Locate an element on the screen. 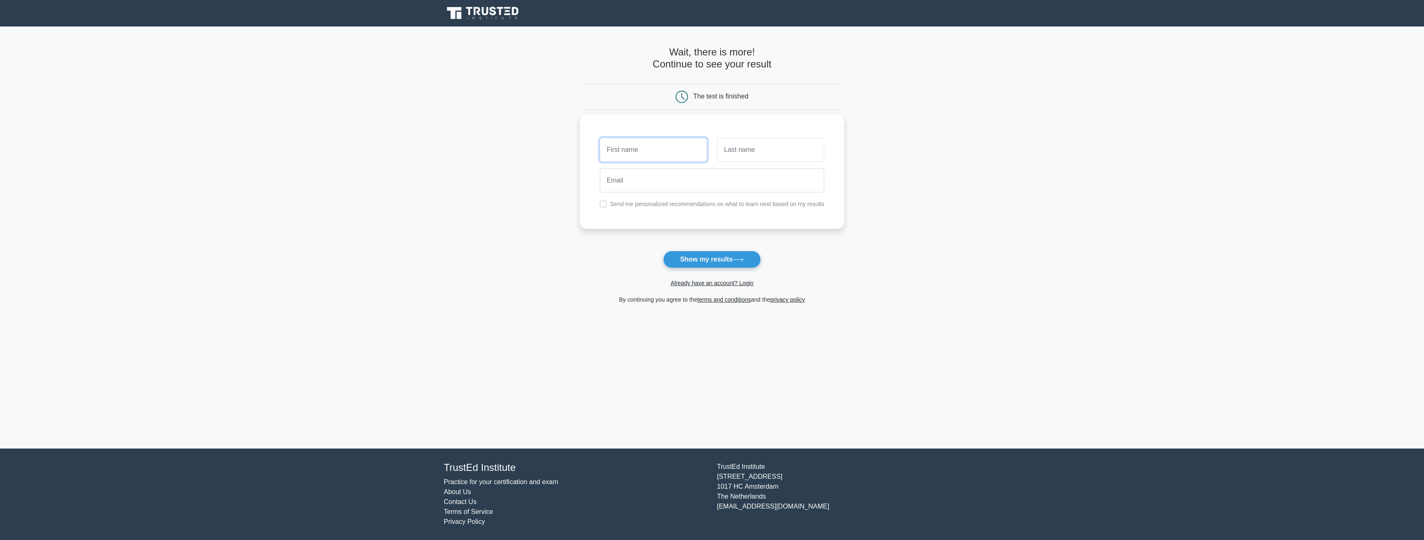 Image resolution: width=1424 pixels, height=540 pixels. div: By continuing you agree to the and the is located at coordinates (712, 300).